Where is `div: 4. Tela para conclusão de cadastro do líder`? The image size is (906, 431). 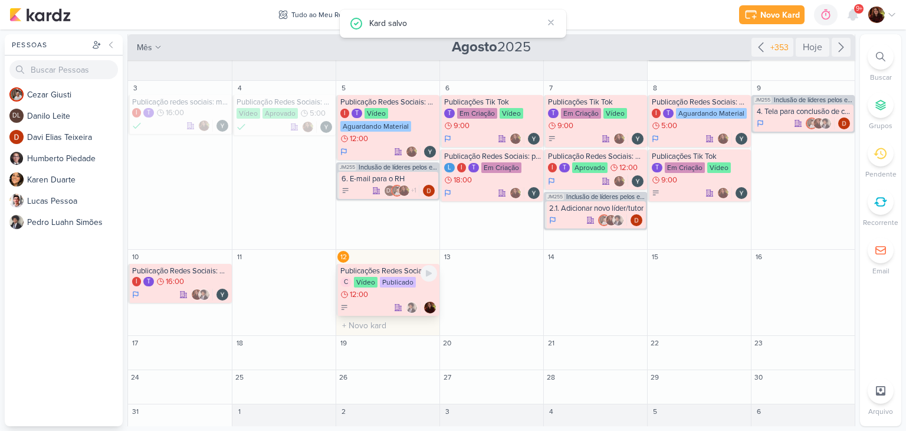 div: 4. Tela para conclusão de cadastro do líder is located at coordinates (804, 111).